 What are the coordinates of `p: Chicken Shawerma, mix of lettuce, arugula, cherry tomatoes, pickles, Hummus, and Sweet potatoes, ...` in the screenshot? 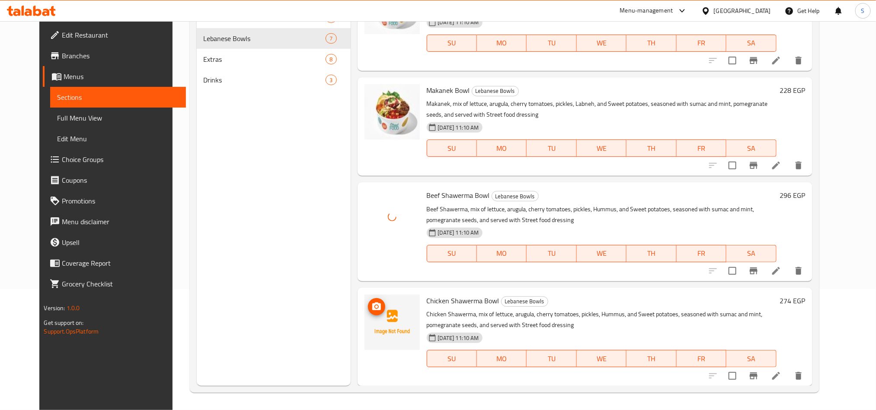 It's located at (601, 320).